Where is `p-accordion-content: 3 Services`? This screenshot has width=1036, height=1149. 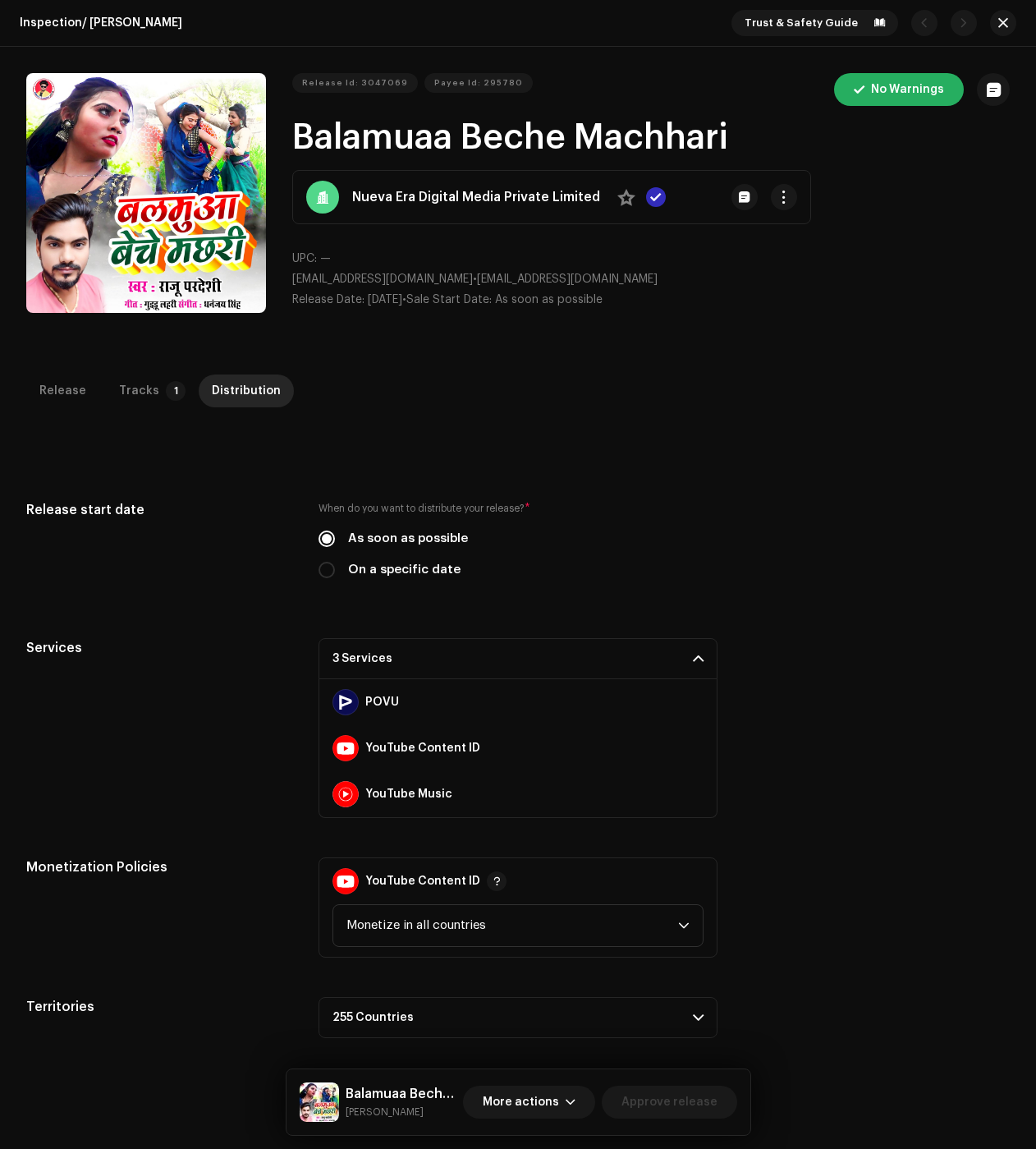 p-accordion-content: 3 Services is located at coordinates (518, 748).